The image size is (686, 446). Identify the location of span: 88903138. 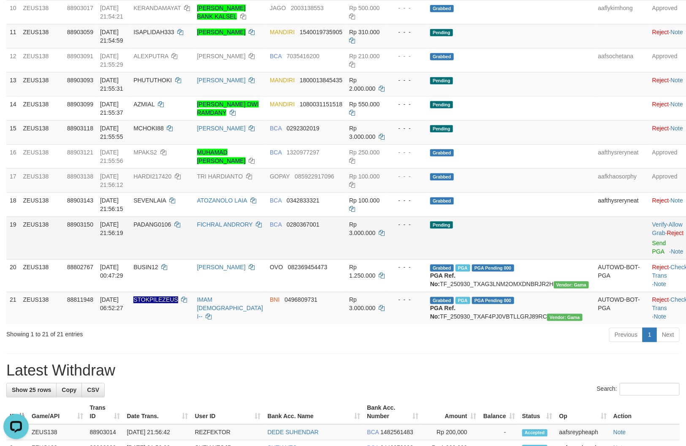
(80, 176).